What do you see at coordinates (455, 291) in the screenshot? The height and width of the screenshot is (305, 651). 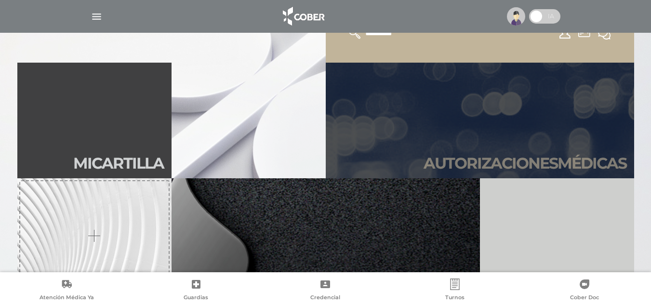 I see `a: Turnos` at bounding box center [455, 291].